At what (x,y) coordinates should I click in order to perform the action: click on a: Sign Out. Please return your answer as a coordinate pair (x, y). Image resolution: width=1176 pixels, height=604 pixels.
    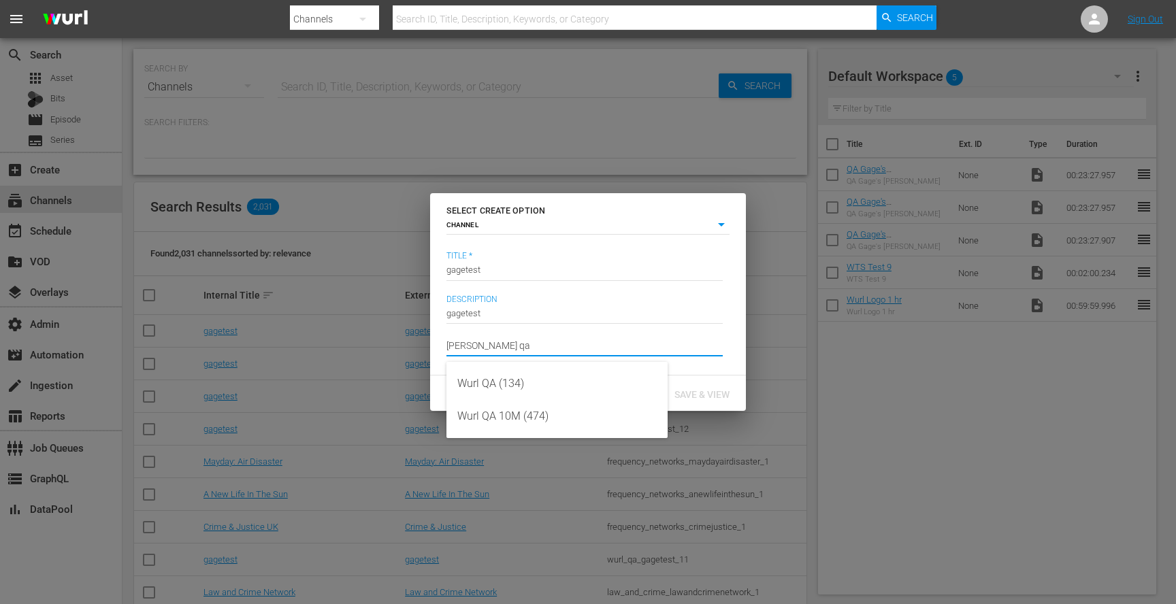
    Looking at the image, I should click on (1145, 19).